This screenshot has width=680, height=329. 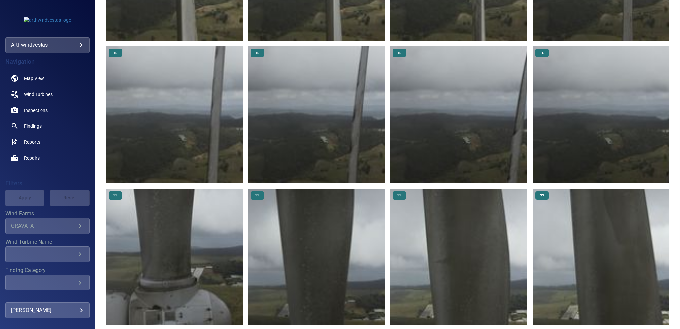 What do you see at coordinates (47, 183) in the screenshot?
I see `h4: Filters` at bounding box center [47, 183].